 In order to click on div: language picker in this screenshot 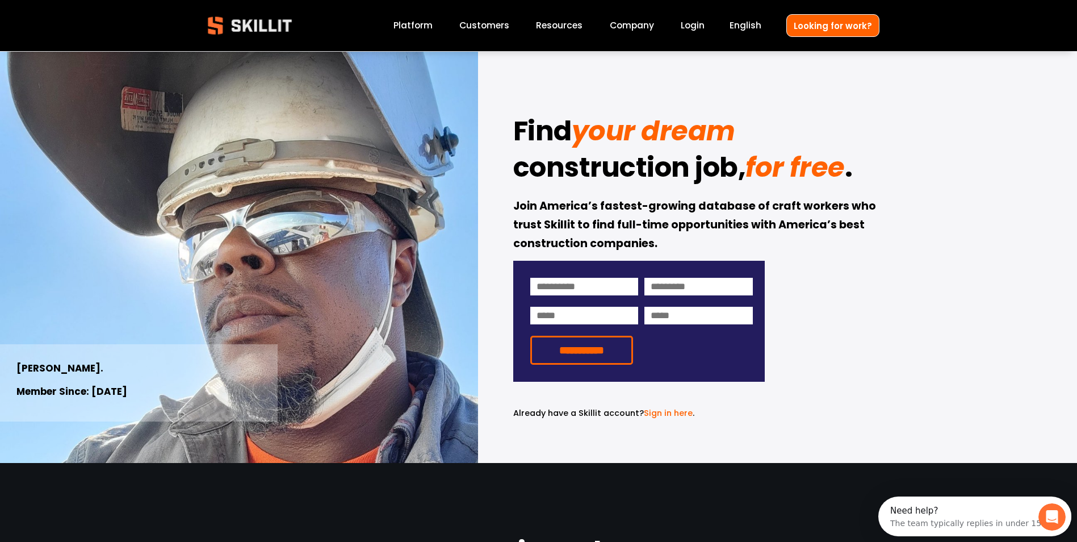, I will do `click(746, 26)`.